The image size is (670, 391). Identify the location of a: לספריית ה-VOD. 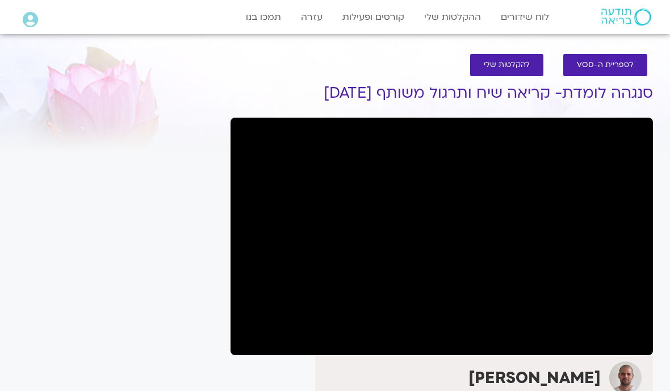
(606, 65).